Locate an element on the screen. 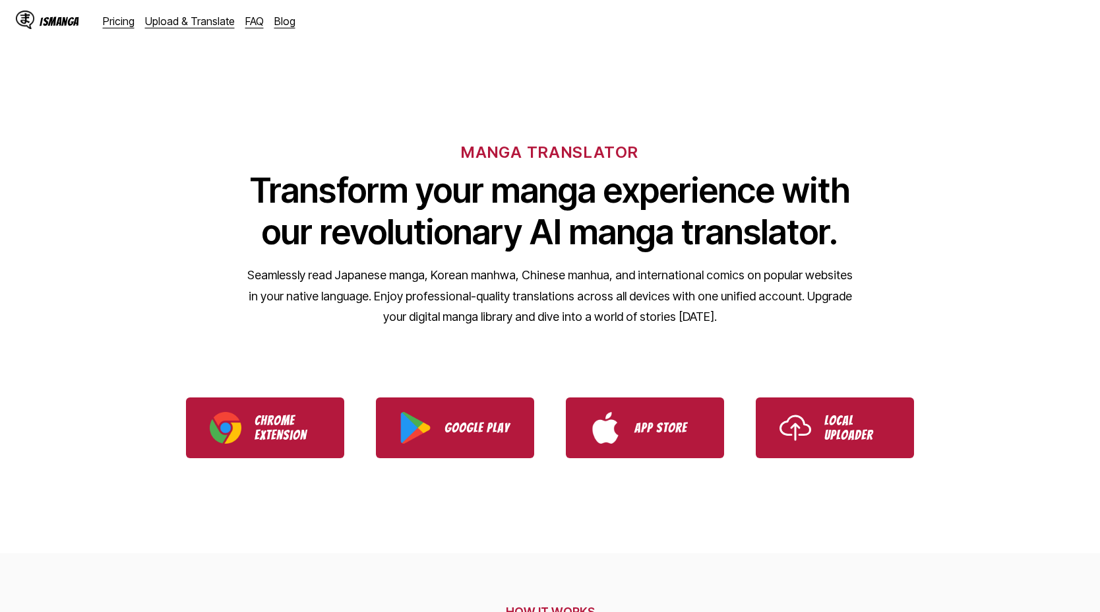 The height and width of the screenshot is (612, 1100). a: Upload & Translate is located at coordinates (190, 21).